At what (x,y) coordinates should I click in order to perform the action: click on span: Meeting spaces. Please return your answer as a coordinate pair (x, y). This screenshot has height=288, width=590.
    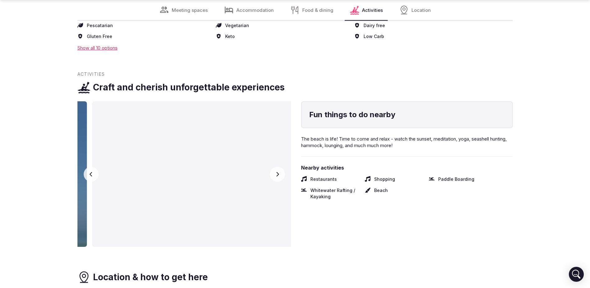
    Looking at the image, I should click on (190, 10).